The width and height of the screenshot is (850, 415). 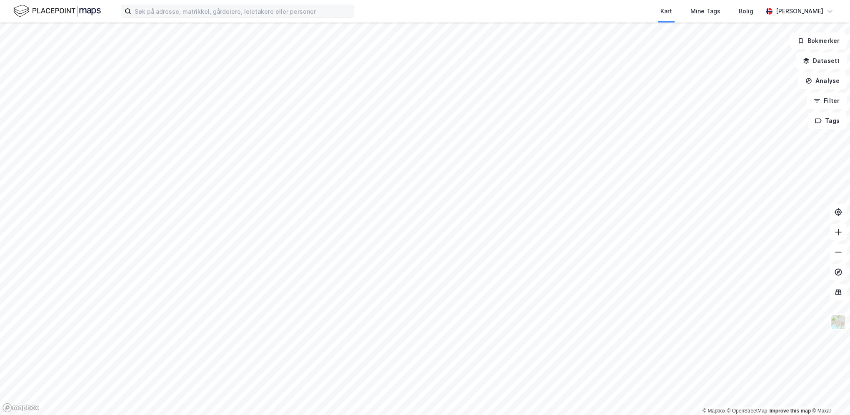 What do you see at coordinates (57, 11) in the screenshot?
I see `img: logo.f888ab2527a4732fd821a326f86c7f29.svg` at bounding box center [57, 11].